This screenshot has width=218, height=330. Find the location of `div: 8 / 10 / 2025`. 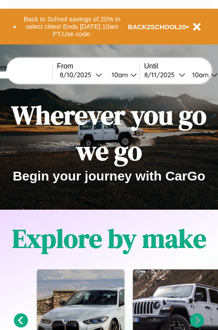

div: 8 / 10 / 2025 is located at coordinates (77, 74).